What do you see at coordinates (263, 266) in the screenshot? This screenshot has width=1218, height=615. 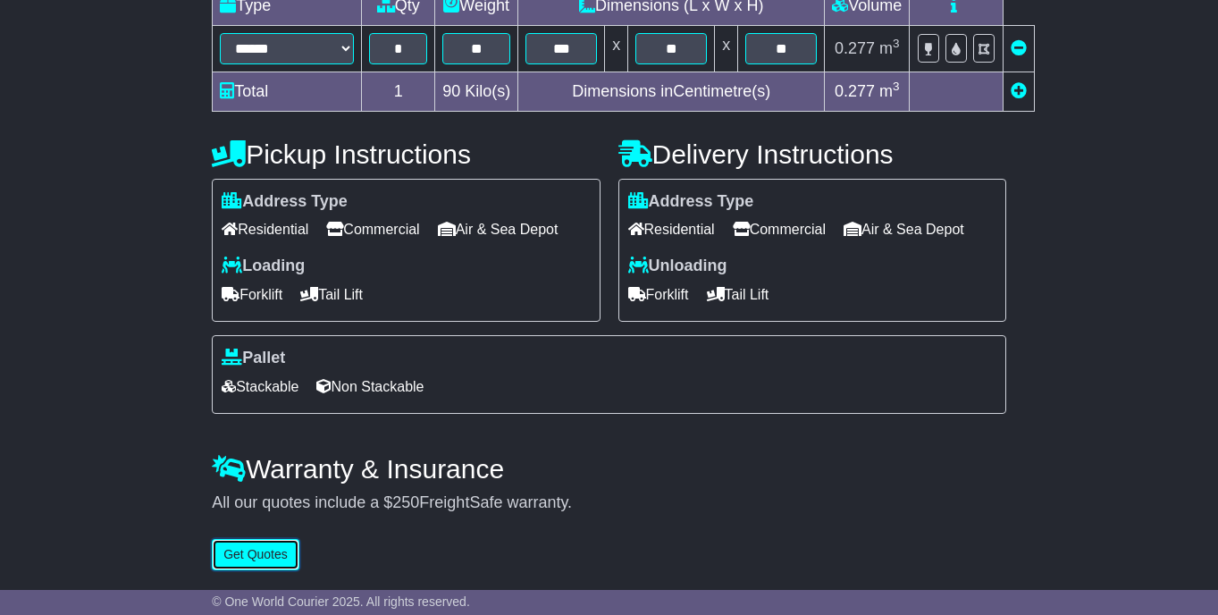 I see `label: Loading` at bounding box center [263, 266].